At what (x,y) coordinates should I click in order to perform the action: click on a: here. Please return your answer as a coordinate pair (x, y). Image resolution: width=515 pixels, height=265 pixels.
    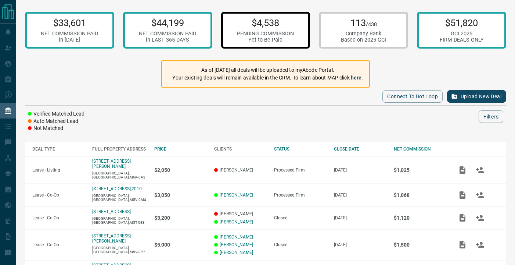
    Looking at the image, I should click on (356, 78).